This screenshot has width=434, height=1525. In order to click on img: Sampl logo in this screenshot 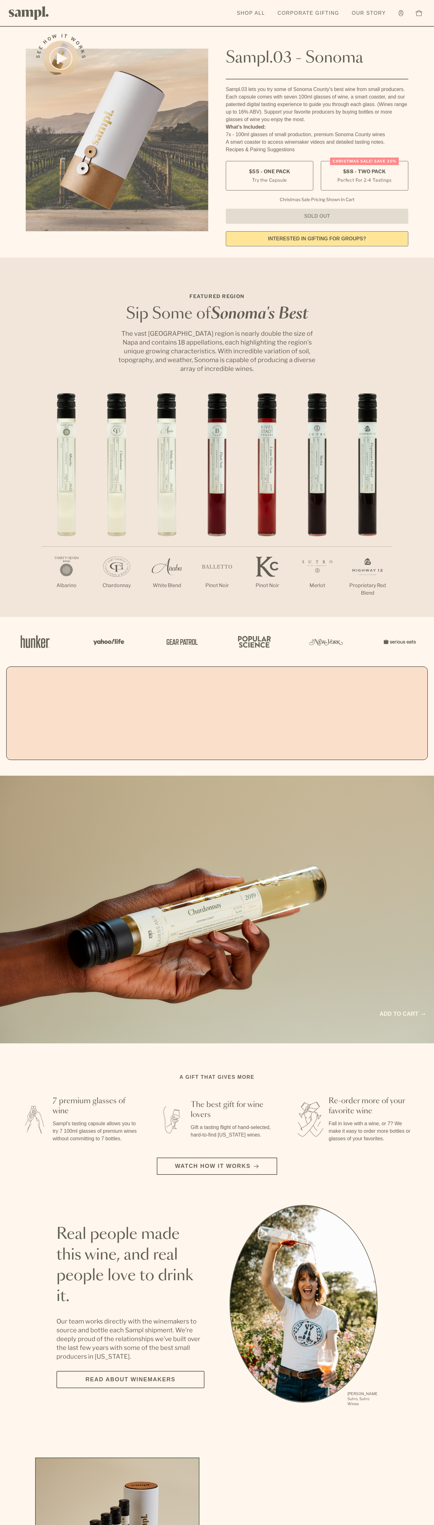, I will do `click(29, 13)`.